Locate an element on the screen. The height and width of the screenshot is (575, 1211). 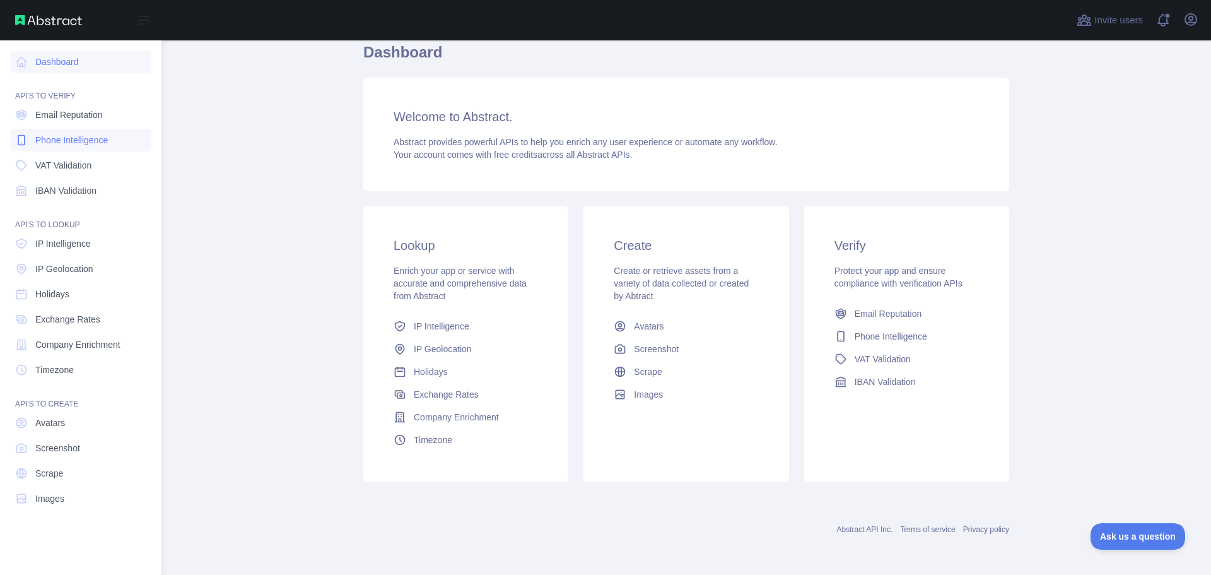
h3: Lookup is located at coordinates (466, 245).